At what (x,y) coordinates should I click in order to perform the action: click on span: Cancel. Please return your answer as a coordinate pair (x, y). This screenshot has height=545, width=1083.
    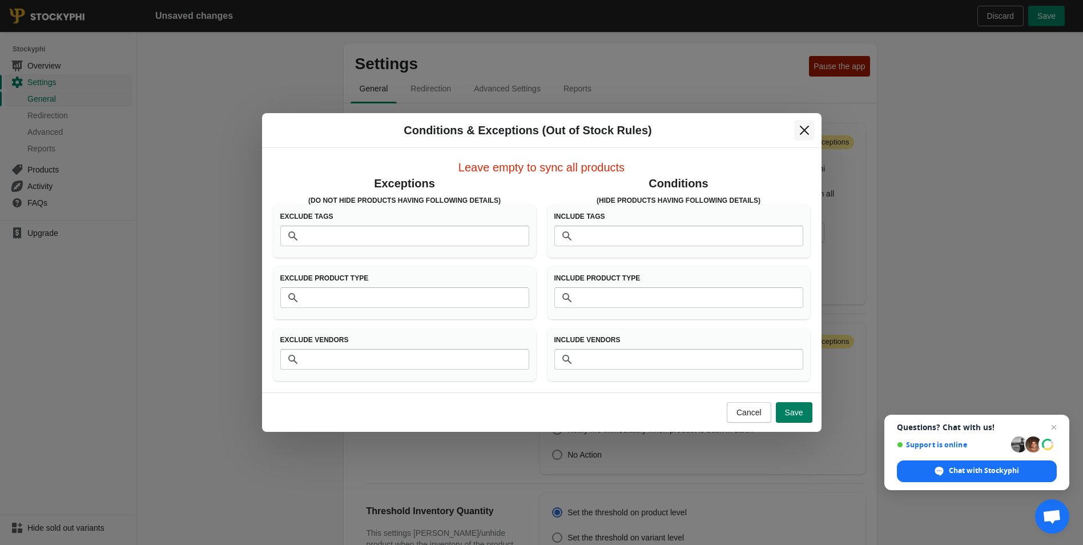
    Looking at the image, I should click on (749, 412).